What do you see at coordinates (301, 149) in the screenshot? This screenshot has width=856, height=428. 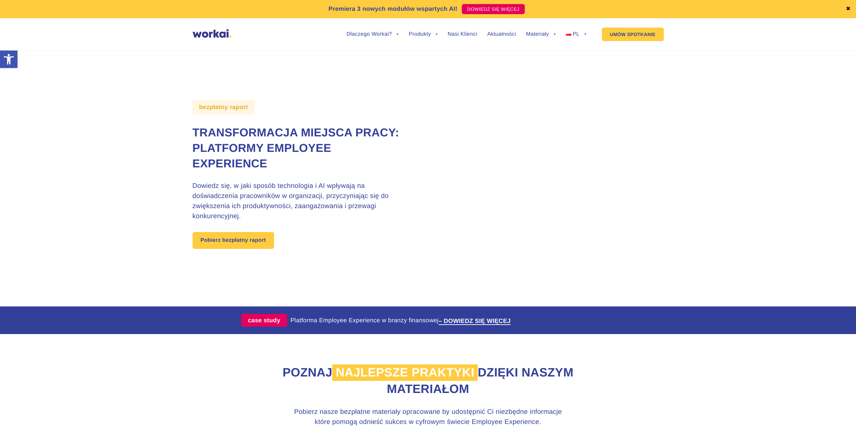 I see `h1: Transformacja Miejsca Pracy: Platformy Employee Experience` at bounding box center [301, 149].